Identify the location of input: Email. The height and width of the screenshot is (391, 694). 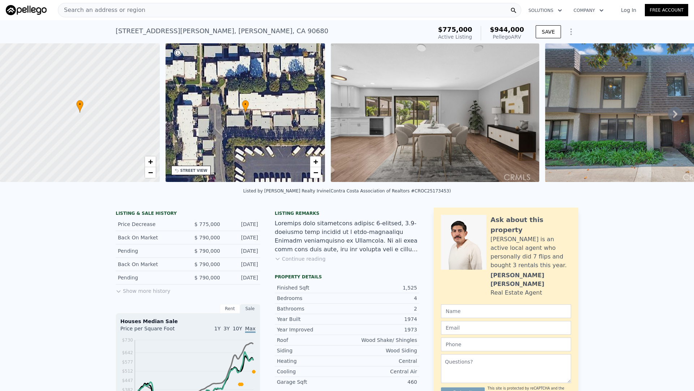
(506, 328).